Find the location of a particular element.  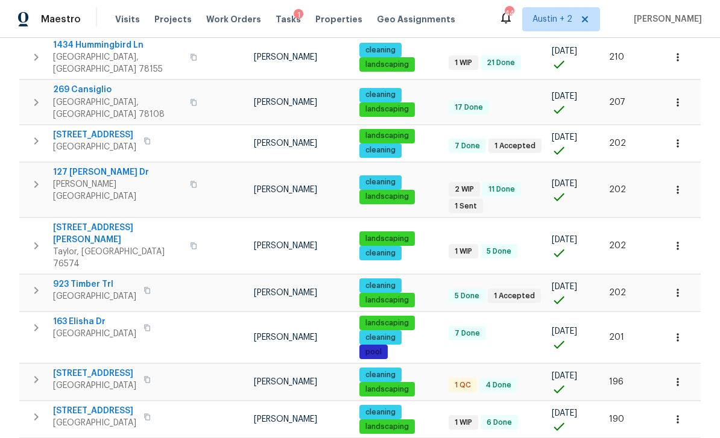

span: Visits is located at coordinates (127, 19).